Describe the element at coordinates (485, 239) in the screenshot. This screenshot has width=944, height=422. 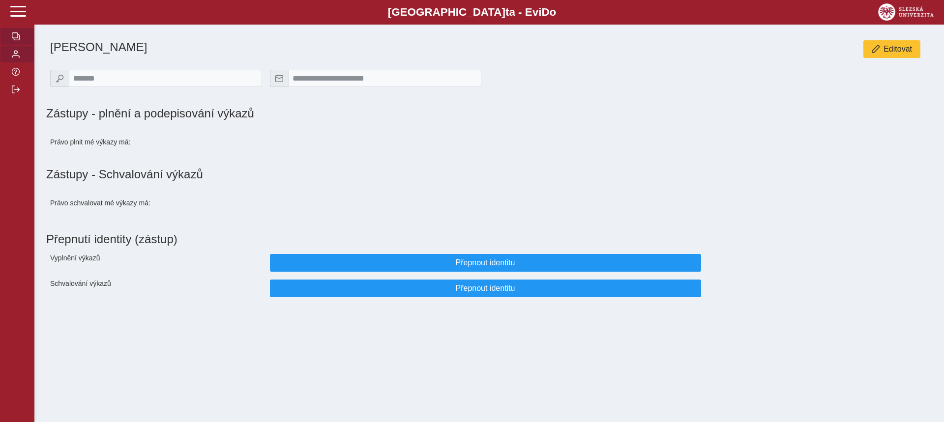
I see `h1: Přepnutí identity (zástup)` at that location.